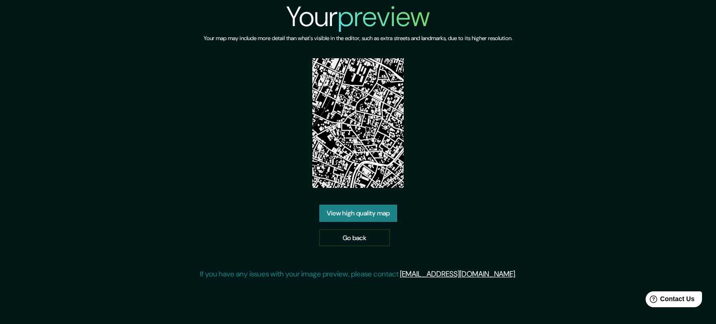 The image size is (716, 324). What do you see at coordinates (354, 238) in the screenshot?
I see `a: Go back` at bounding box center [354, 238].